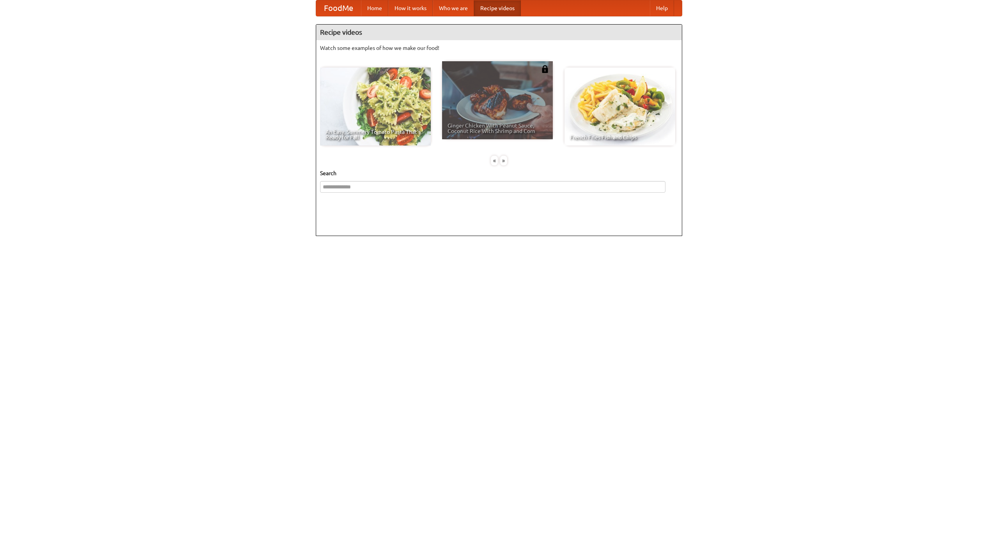 This screenshot has width=998, height=552. What do you see at coordinates (338, 8) in the screenshot?
I see `a: FoodMe` at bounding box center [338, 8].